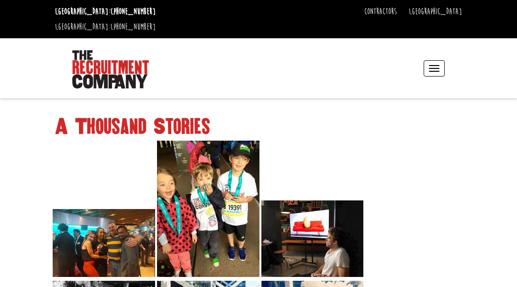  What do you see at coordinates (380, 11) in the screenshot?
I see `a: Contractors` at bounding box center [380, 11].